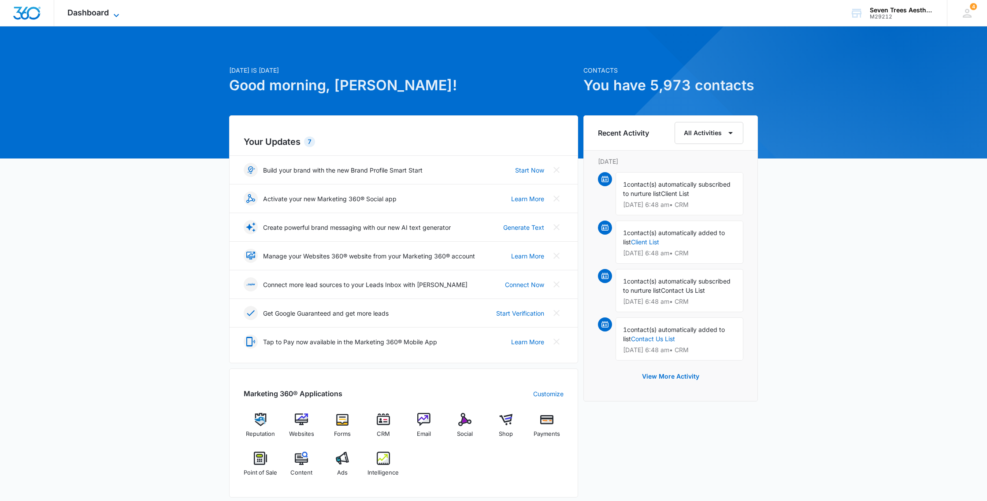 This screenshot has width=987, height=501. I want to click on span: Ads, so click(342, 473).